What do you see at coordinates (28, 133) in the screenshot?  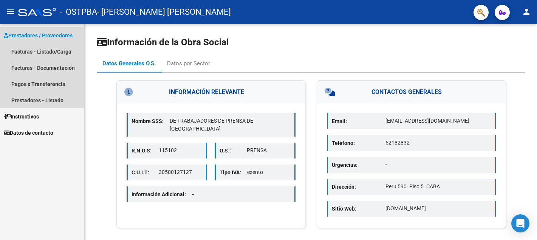 I see `span: Datos de contacto` at bounding box center [28, 133].